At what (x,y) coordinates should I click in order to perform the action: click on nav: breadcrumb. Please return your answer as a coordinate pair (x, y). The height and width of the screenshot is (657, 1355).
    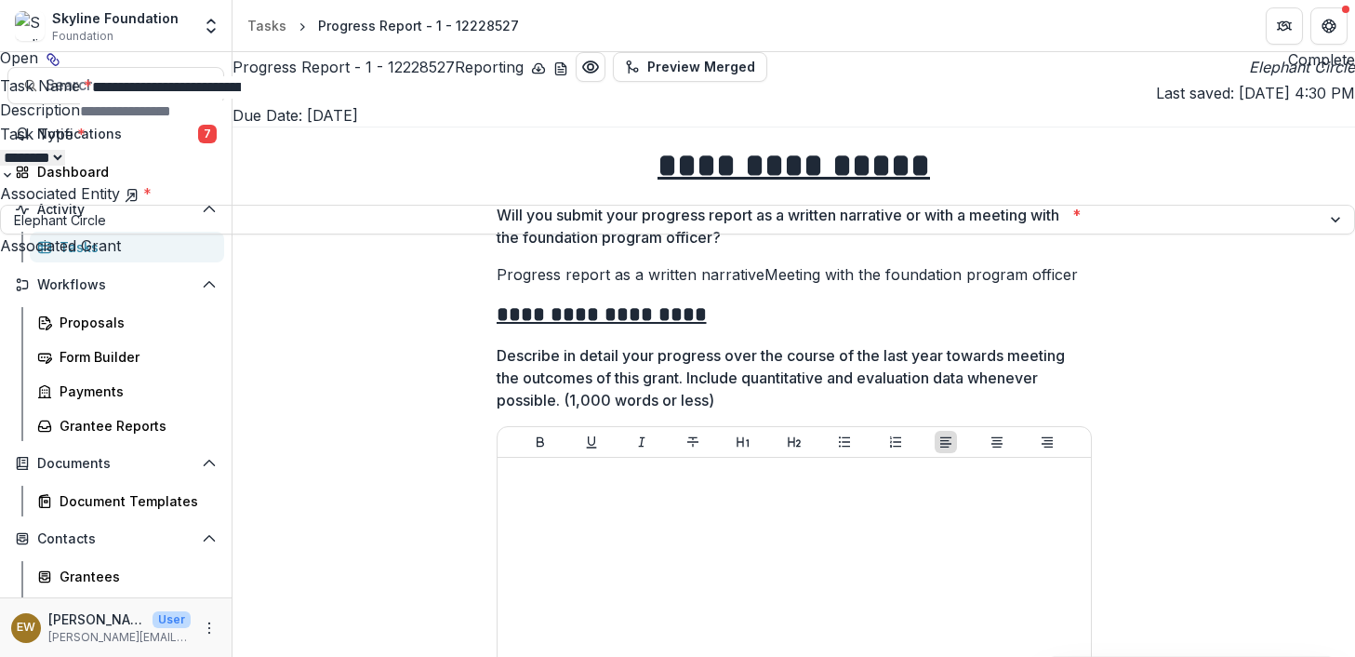
    Looking at the image, I should click on (383, 25).